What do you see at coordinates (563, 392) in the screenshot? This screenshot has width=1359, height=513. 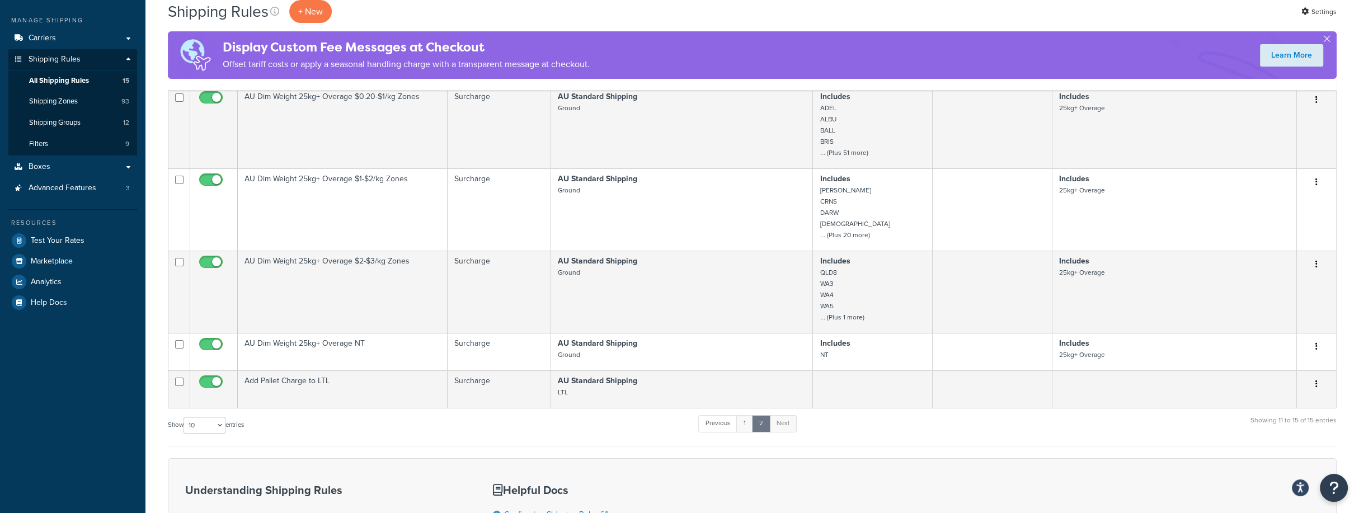 I see `small: LTL` at bounding box center [563, 392].